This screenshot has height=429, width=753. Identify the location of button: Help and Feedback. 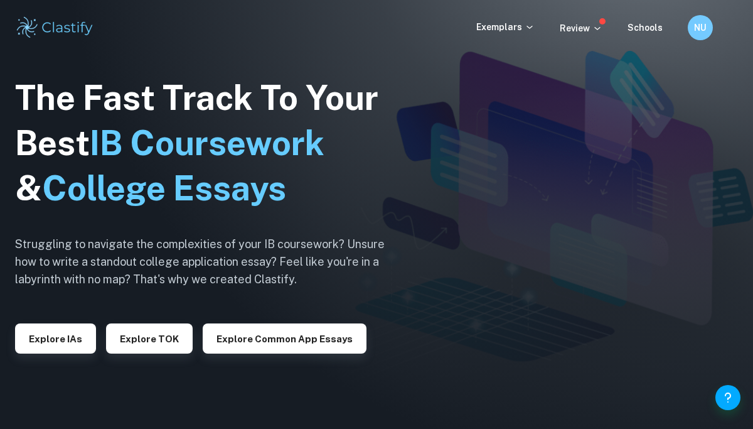
(728, 397).